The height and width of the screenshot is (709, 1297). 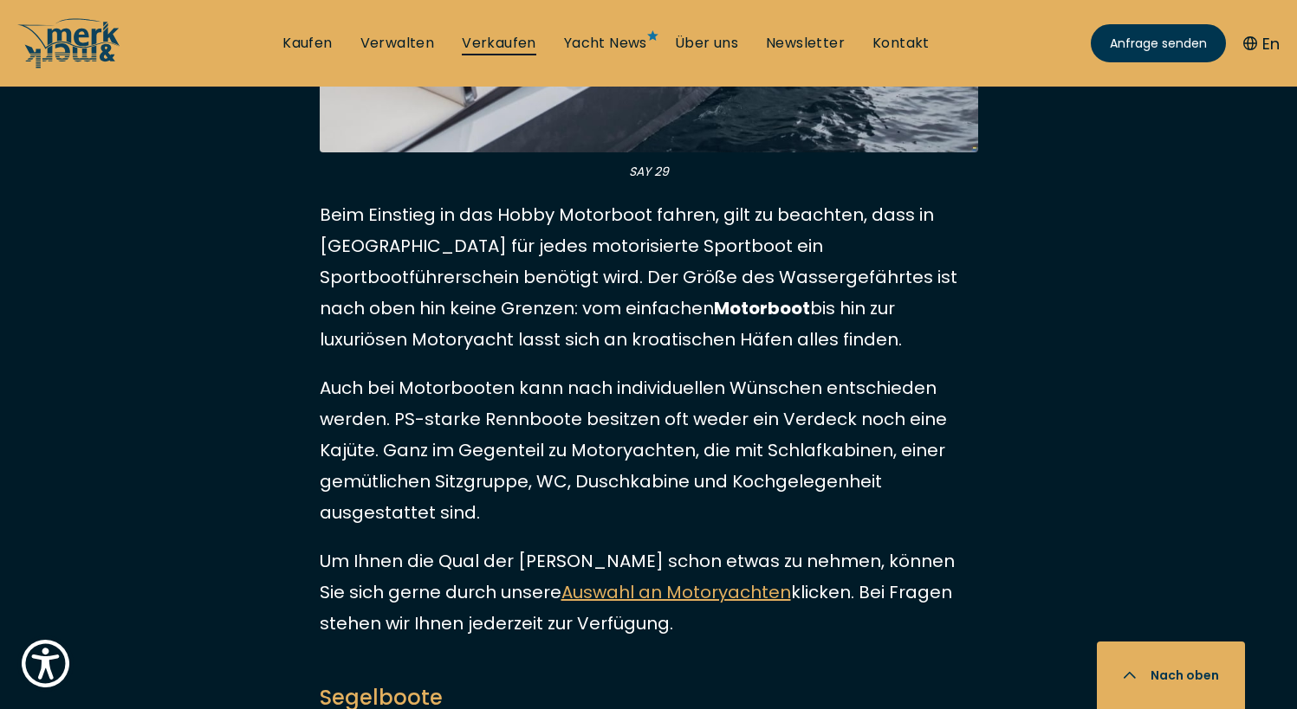 I want to click on button: Show Accessibility Preferences, so click(x=45, y=664).